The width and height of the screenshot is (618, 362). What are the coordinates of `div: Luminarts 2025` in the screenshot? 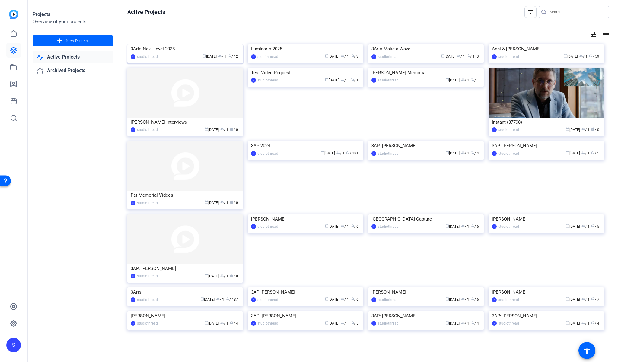 It's located at (305, 49).